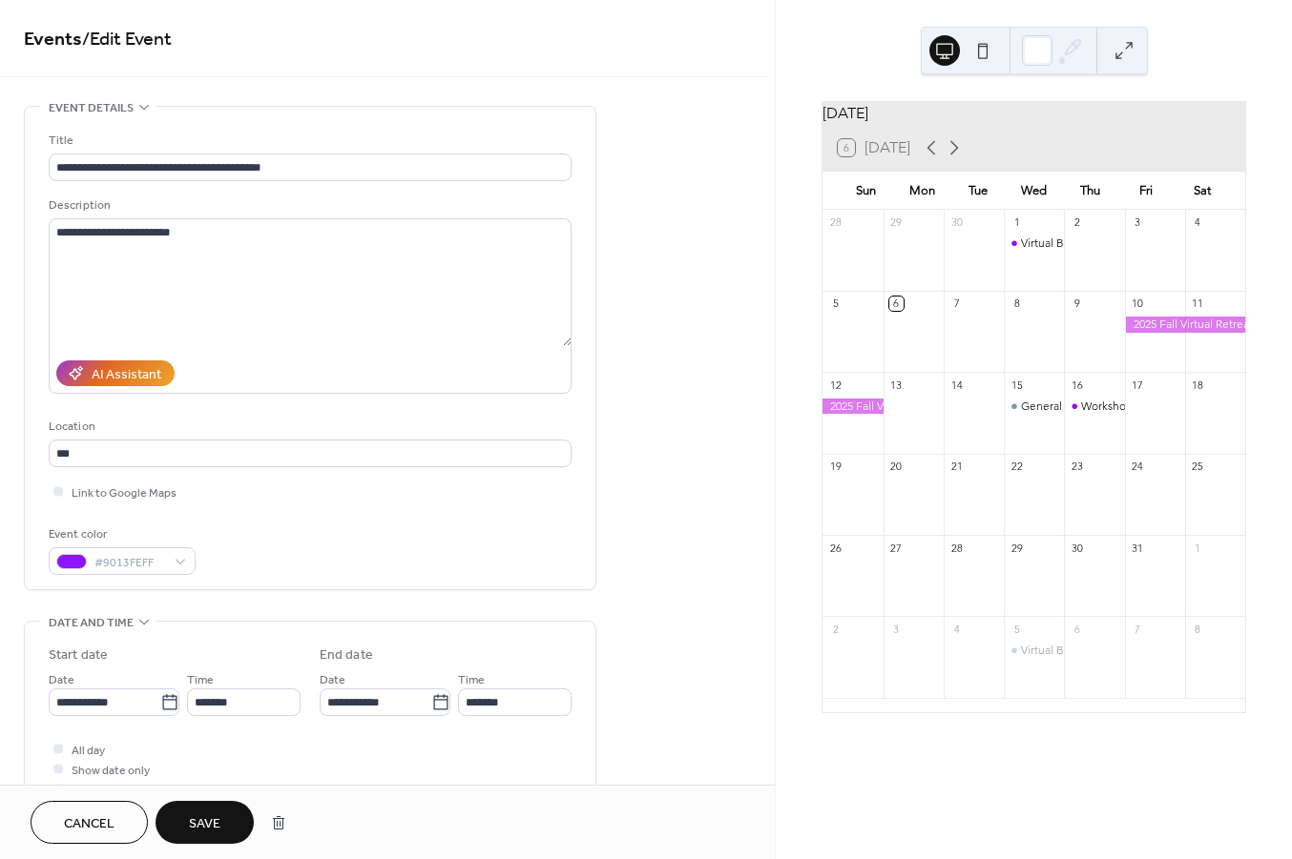  I want to click on div: 27, so click(896, 548).